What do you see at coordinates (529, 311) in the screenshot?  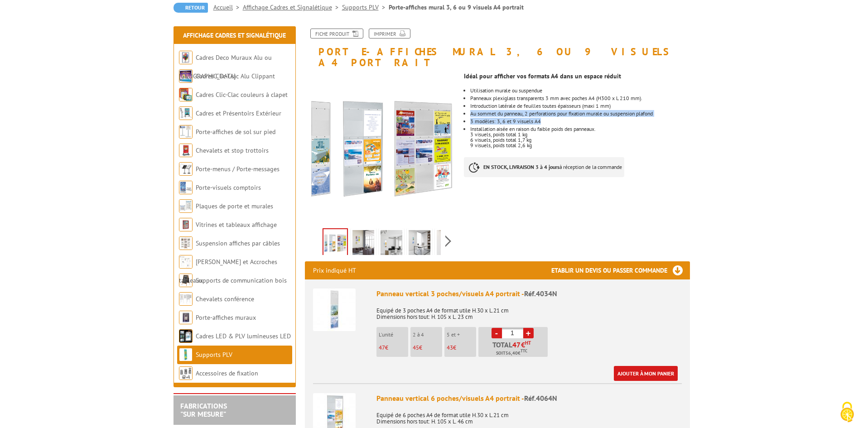 I see `p: Equipé de 3 poches A4 de format utile H.30 x L.21 cm Dimensions hors tout: H. 105 x L. 23 cm` at bounding box center [529, 311].